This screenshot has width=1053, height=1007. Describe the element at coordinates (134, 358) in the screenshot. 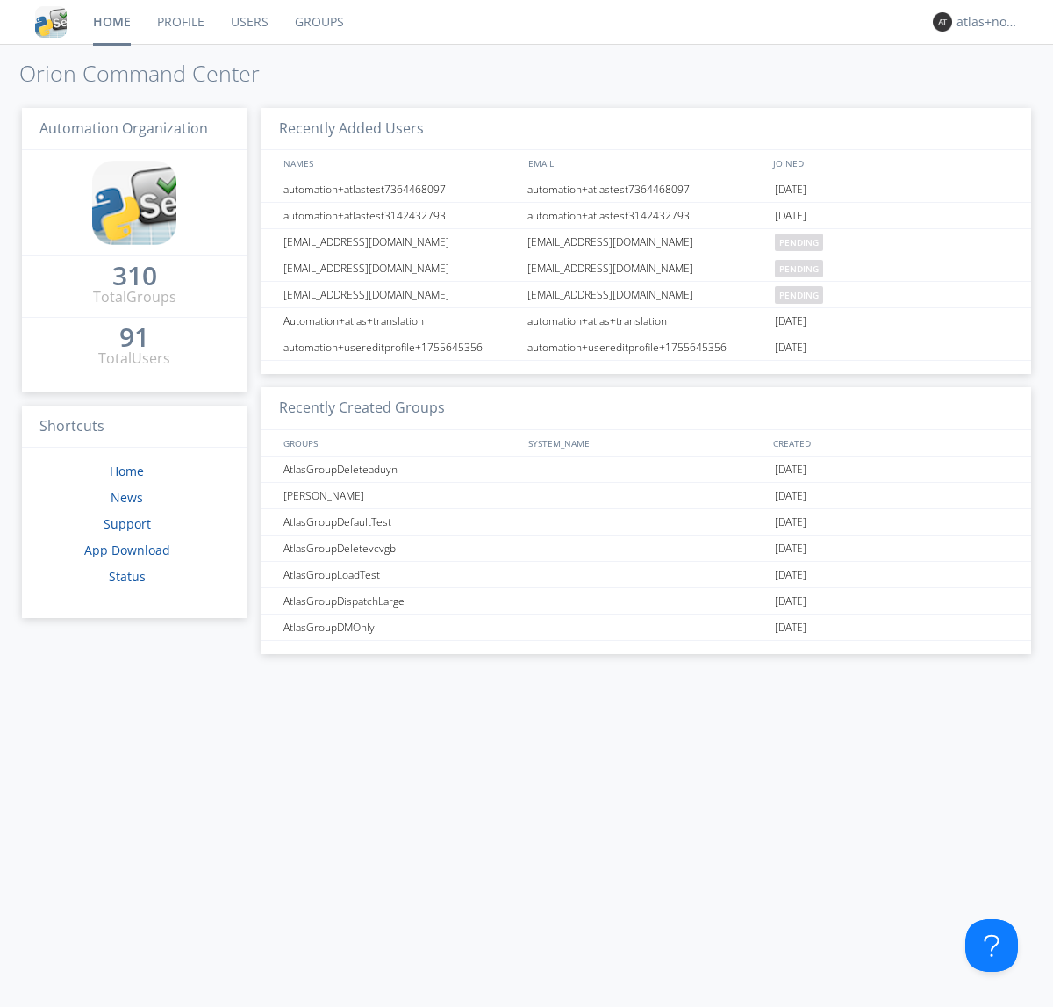

I see `div: Total Users` at that location.